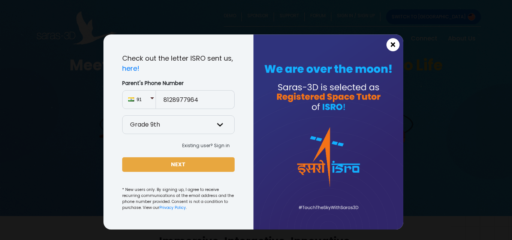  What do you see at coordinates (393, 45) in the screenshot?
I see `button: Close` at bounding box center [393, 45].